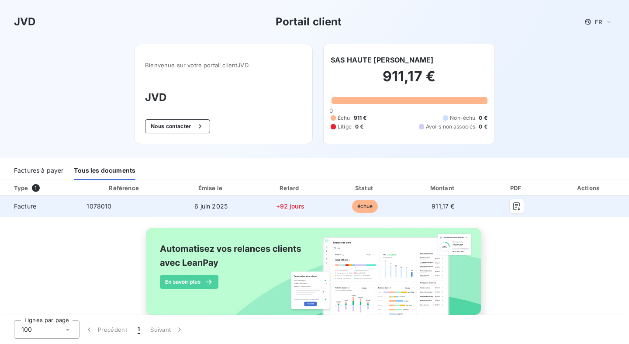  What do you see at coordinates (409, 81) in the screenshot?
I see `h2: 911,17 €` at bounding box center [409, 81].